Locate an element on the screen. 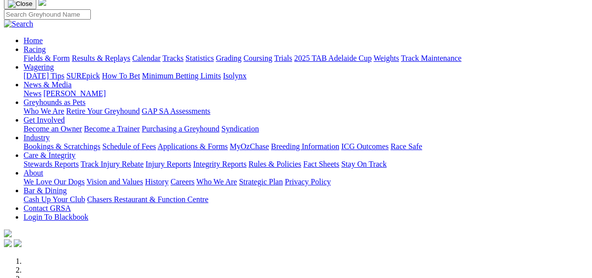 The height and width of the screenshot is (278, 592). img: logo-grsa-white.png is located at coordinates (8, 234).